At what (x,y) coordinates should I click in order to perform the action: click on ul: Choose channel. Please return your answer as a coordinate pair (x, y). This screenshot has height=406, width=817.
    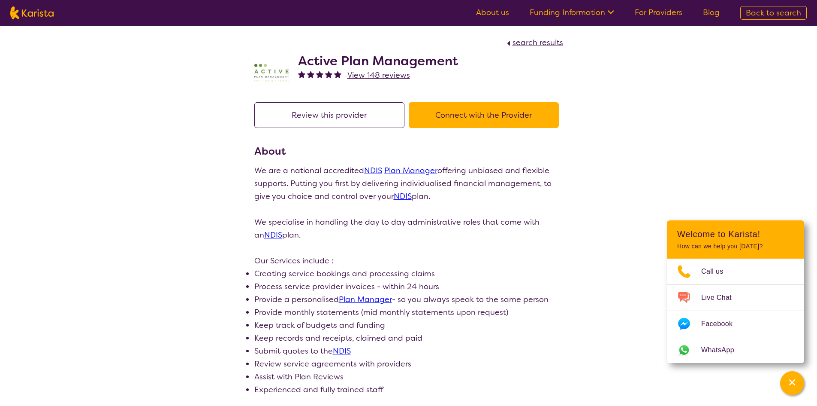
    Looking at the image, I should click on (736, 310).